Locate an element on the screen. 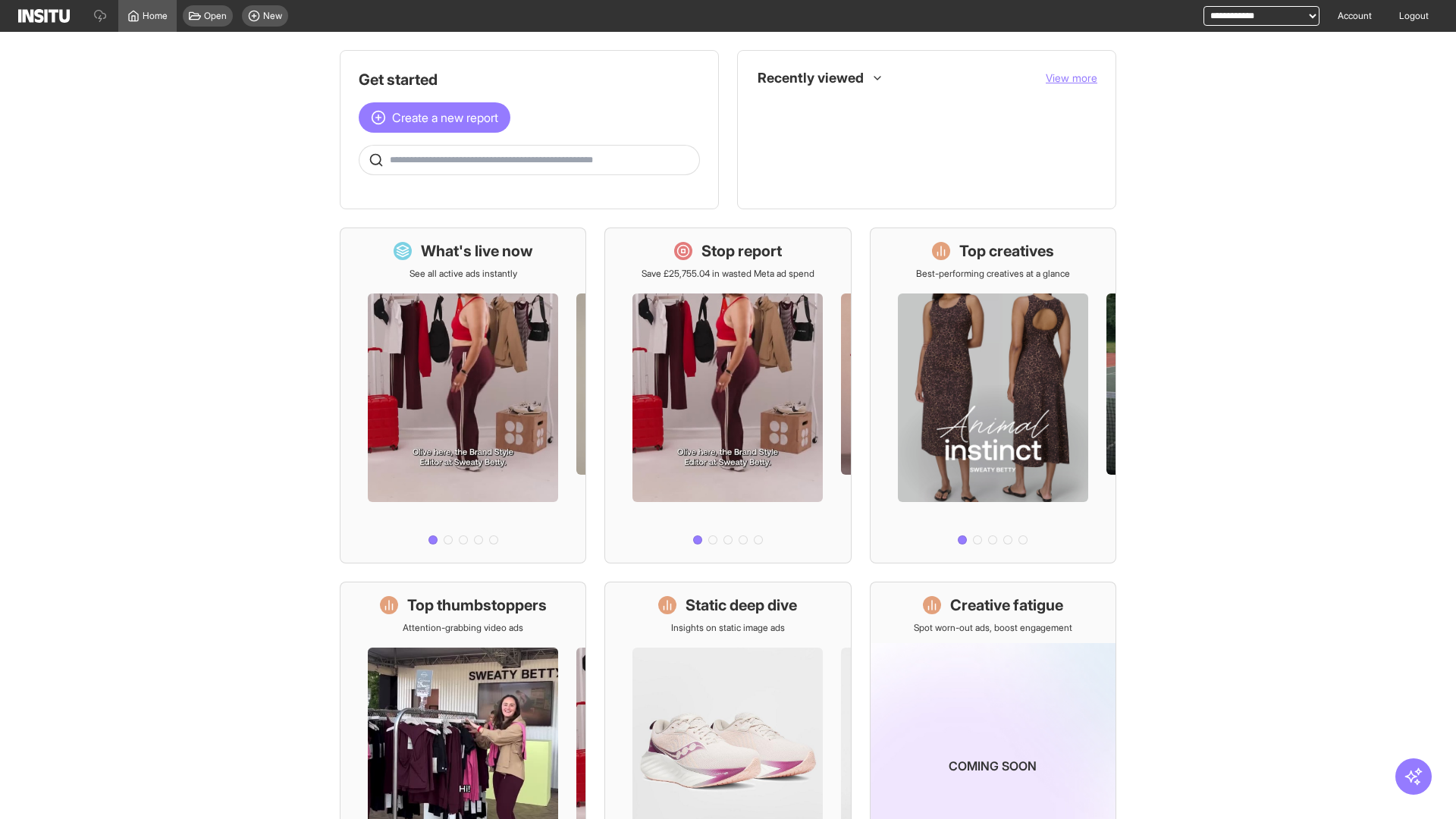 The image size is (1456, 819). span: Open is located at coordinates (216, 16).